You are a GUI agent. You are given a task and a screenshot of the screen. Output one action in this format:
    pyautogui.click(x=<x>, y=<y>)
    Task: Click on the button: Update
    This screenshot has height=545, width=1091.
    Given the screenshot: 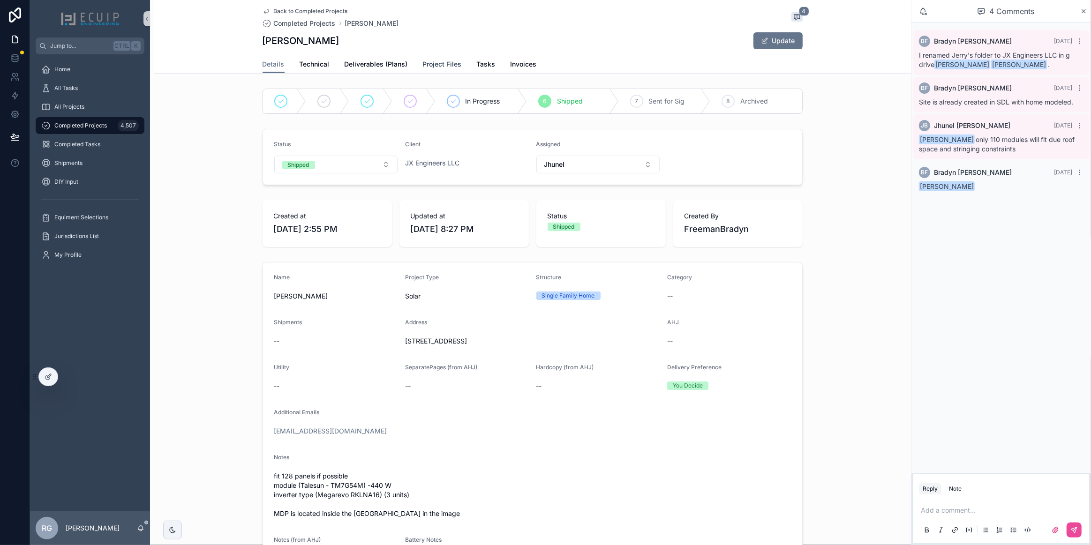 What is the action you would take?
    pyautogui.click(x=778, y=41)
    